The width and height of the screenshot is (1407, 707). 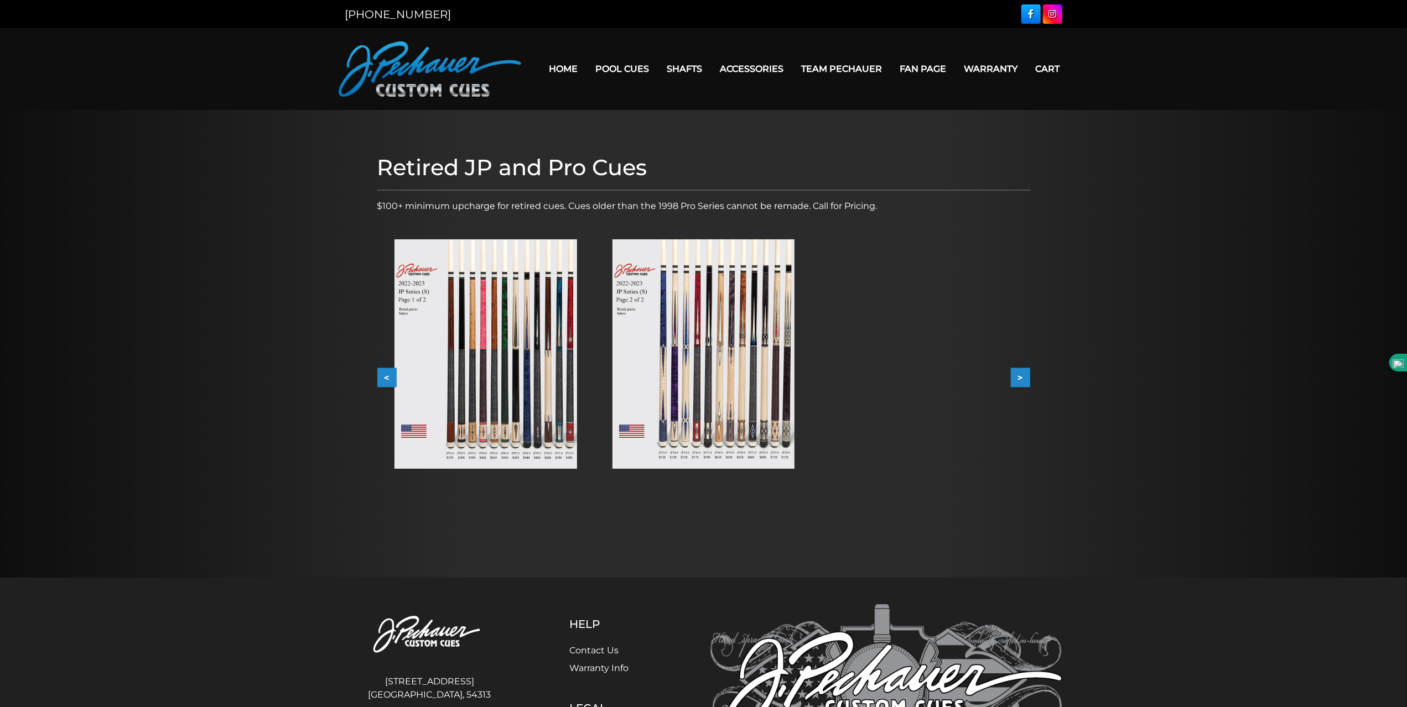 What do you see at coordinates (704, 378) in the screenshot?
I see `div: Carousel Navigation` at bounding box center [704, 378].